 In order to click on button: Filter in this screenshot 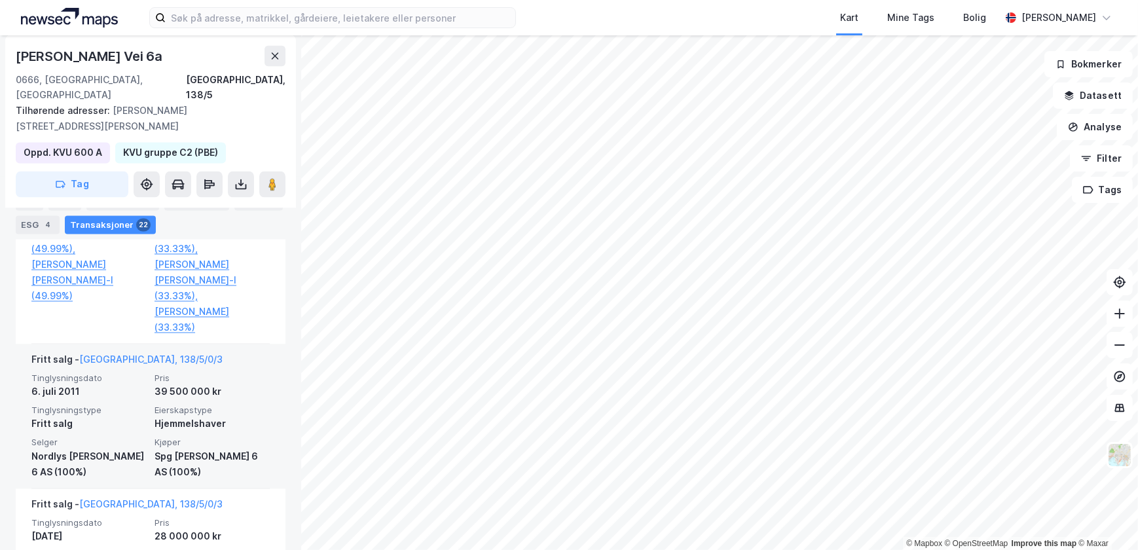, I will do `click(1101, 158)`.